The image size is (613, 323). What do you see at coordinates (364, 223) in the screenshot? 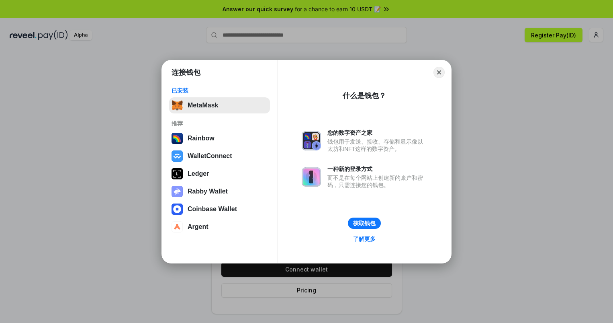
I see `div: 获取钱包` at bounding box center [364, 223].